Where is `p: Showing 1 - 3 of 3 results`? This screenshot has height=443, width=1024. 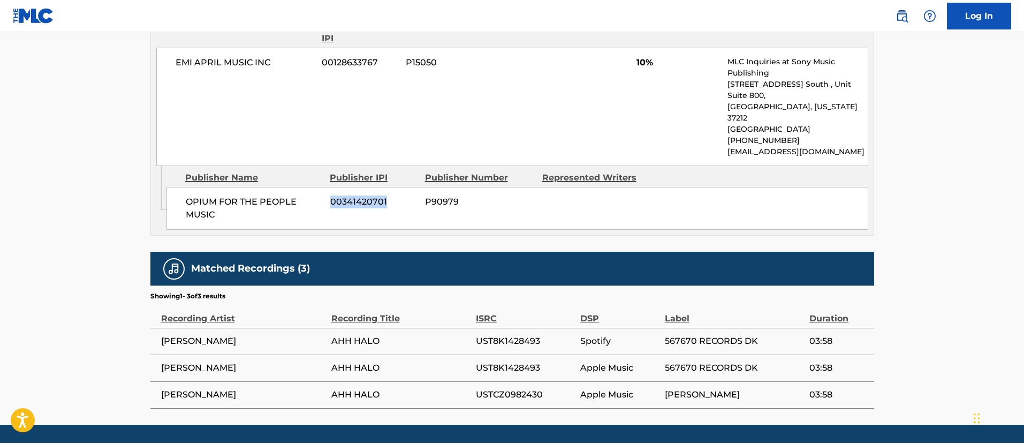
p: Showing 1 - 3 of 3 results is located at coordinates (188, 296).